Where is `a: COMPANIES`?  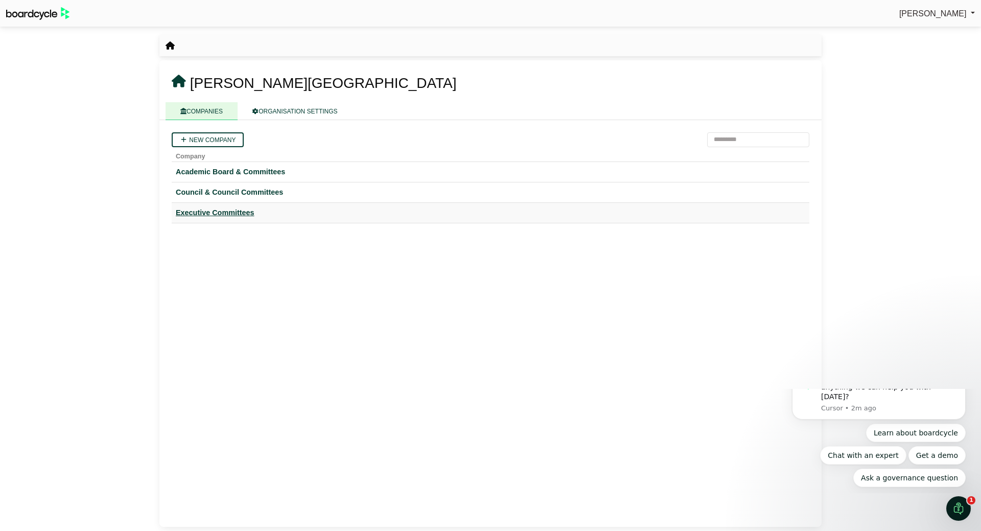 a: COMPANIES is located at coordinates (201, 111).